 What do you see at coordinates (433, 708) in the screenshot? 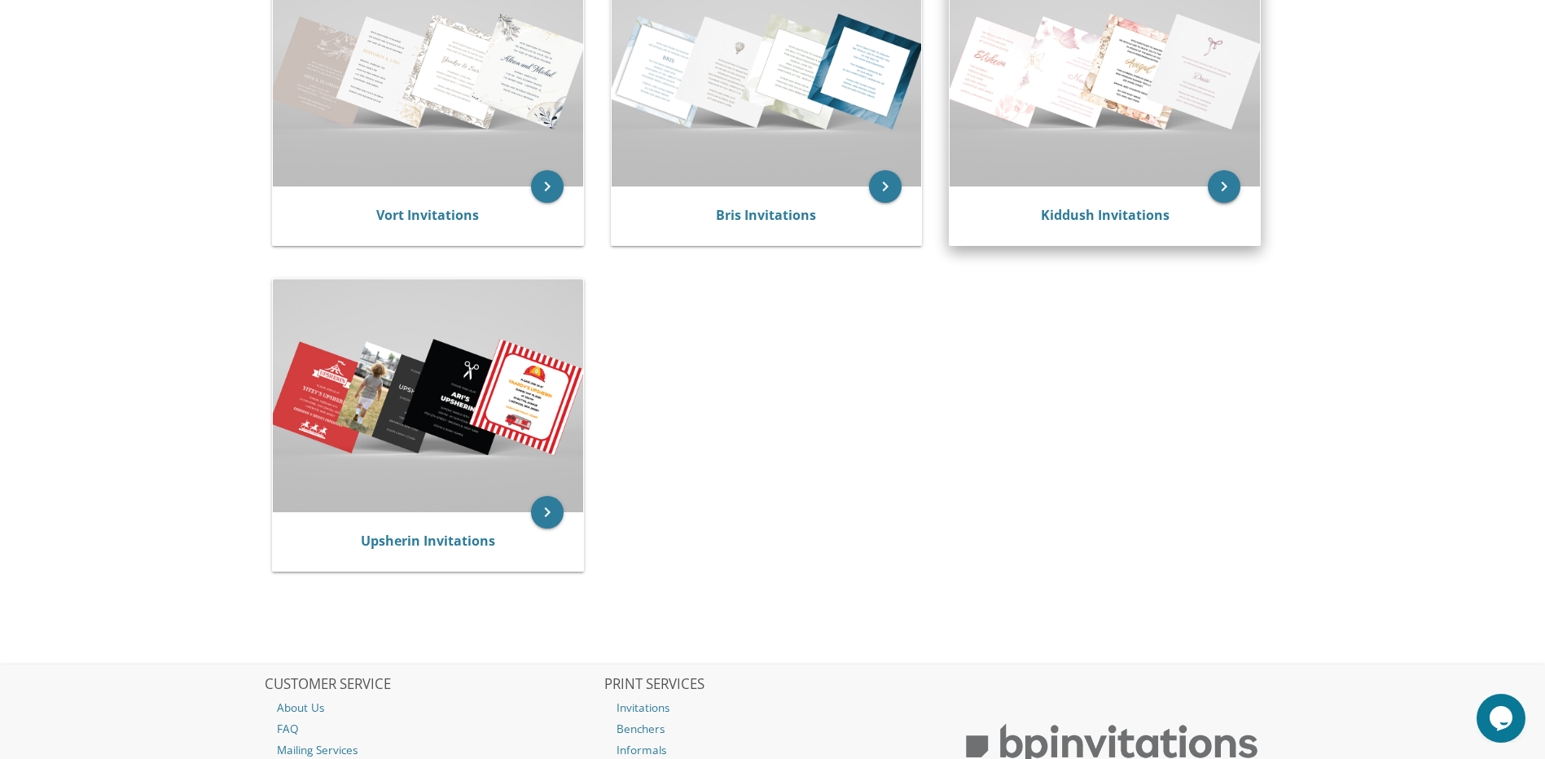
I see `a: About Us` at bounding box center [433, 708].